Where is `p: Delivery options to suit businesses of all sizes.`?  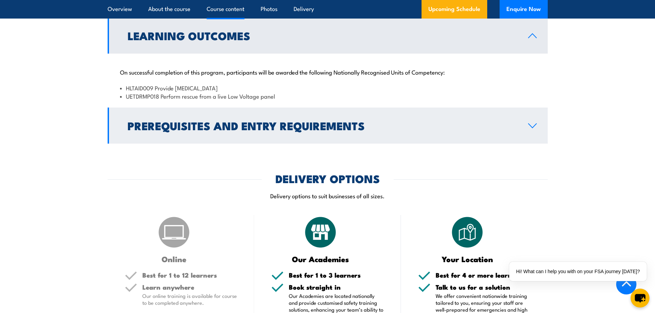 p: Delivery options to suit businesses of all sizes. is located at coordinates (328, 196).